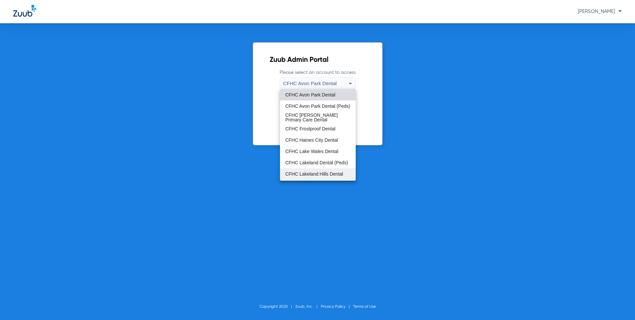  What do you see at coordinates (312, 151) in the screenshot?
I see `span: CFHC Lake Wales Dental` at bounding box center [312, 151].